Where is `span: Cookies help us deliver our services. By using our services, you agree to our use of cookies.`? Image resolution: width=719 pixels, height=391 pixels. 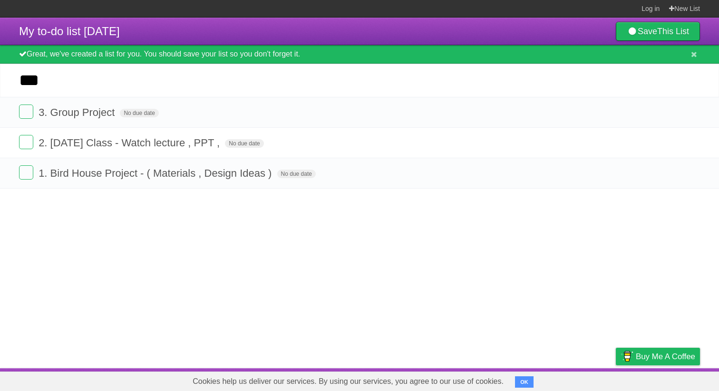 span: Cookies help us deliver our services. By using our services, you agree to our use of cookies. is located at coordinates (348, 382).